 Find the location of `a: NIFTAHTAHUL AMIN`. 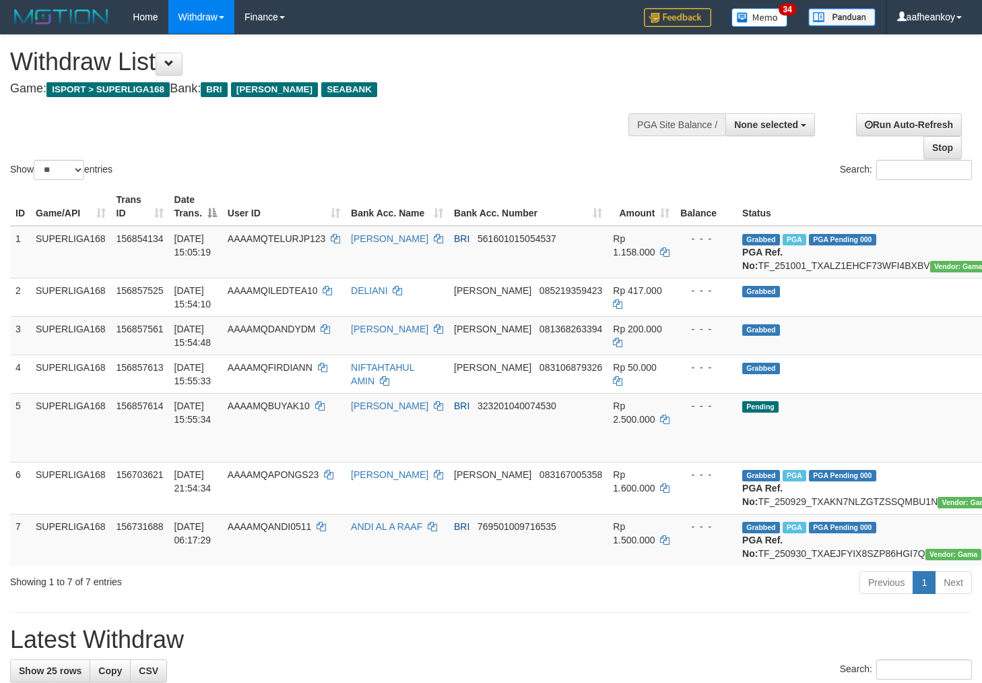

a: NIFTAHTAHUL AMIN is located at coordinates (383, 374).